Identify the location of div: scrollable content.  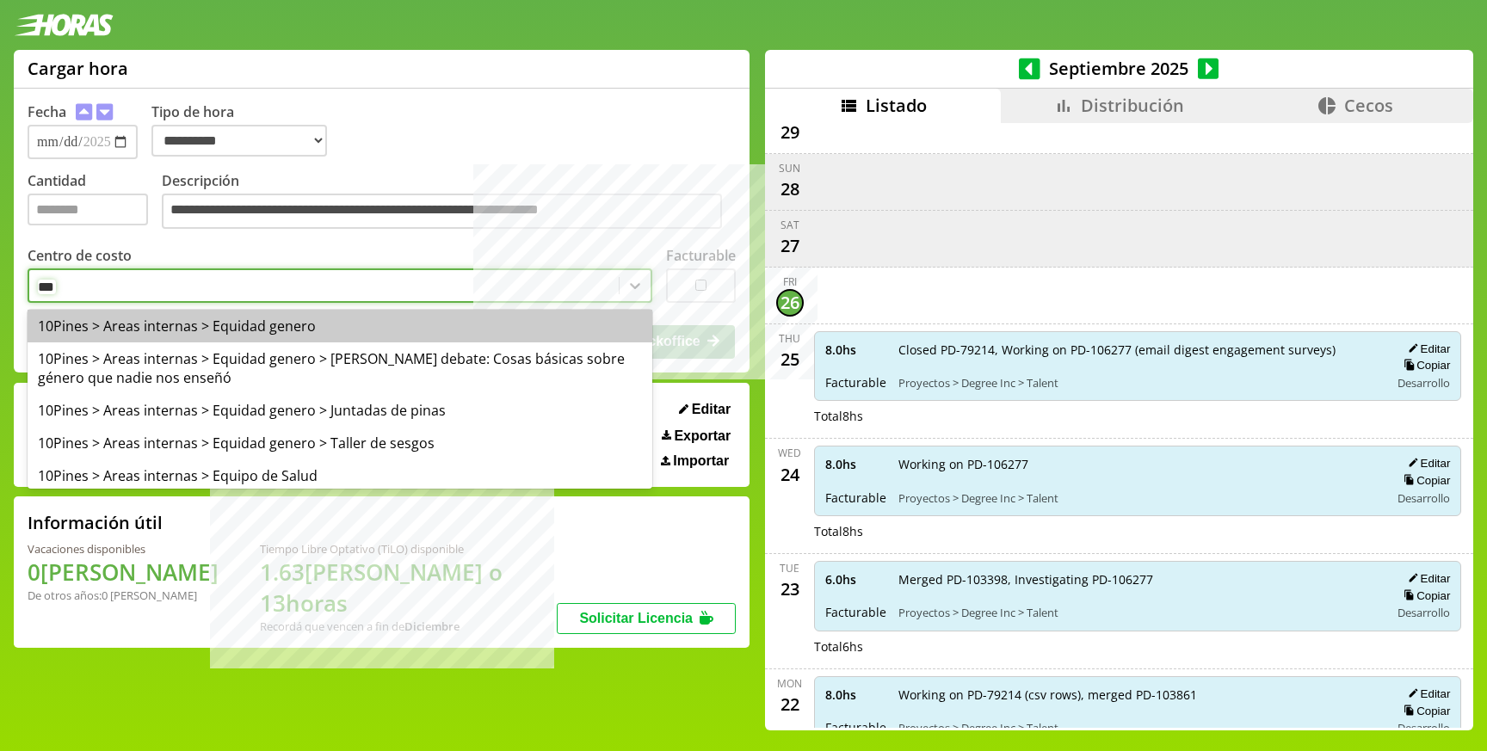
(1119, 425).